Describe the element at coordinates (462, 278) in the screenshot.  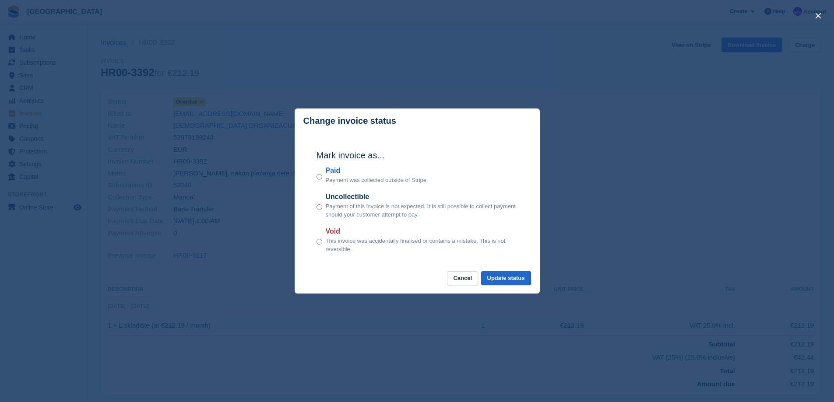
I see `button: Cancel` at that location.